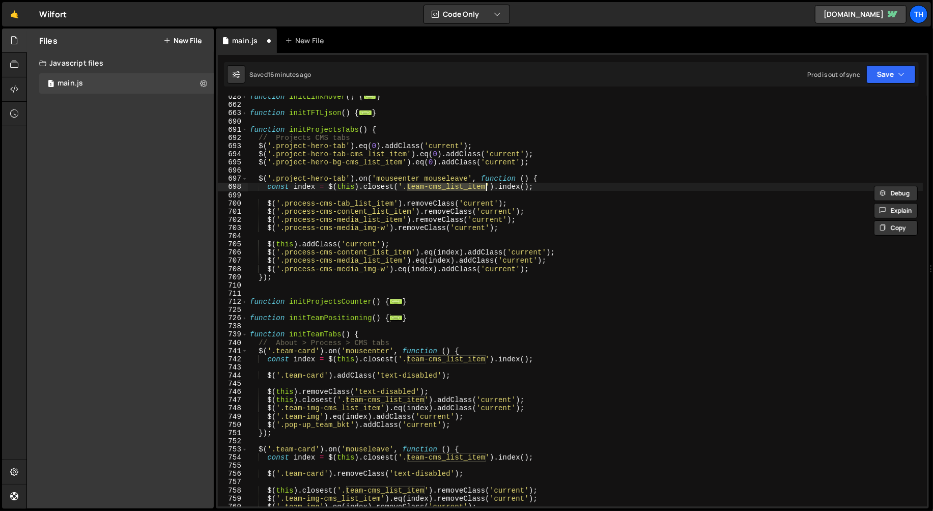  I want to click on div: 703, so click(233, 228).